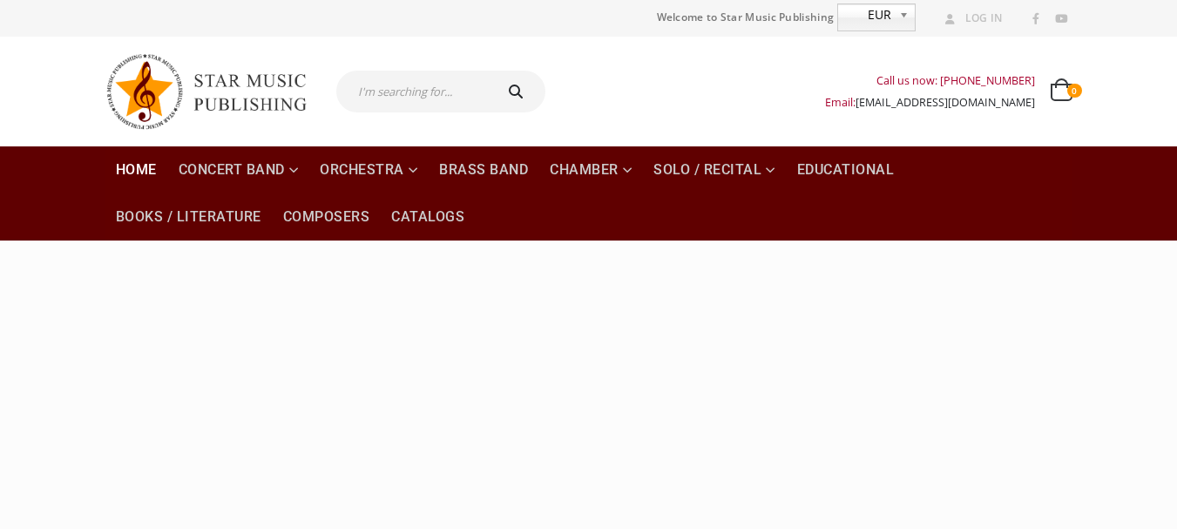 This screenshot has width=1177, height=529. Describe the element at coordinates (368, 170) in the screenshot. I see `a: Orchestra` at that location.